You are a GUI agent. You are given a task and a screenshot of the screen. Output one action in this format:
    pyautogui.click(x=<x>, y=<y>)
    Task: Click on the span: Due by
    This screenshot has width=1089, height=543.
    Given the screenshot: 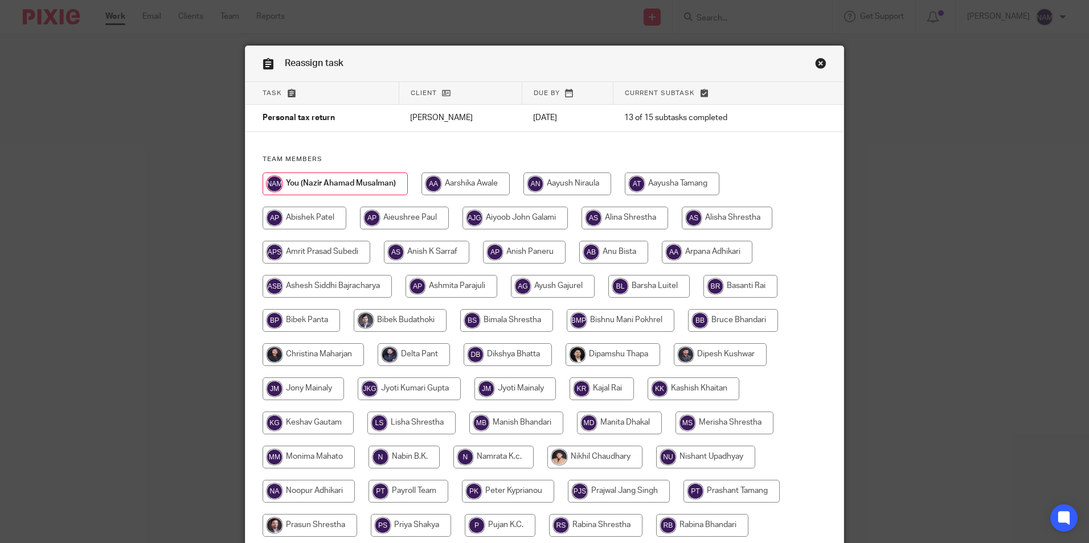 What is the action you would take?
    pyautogui.click(x=547, y=93)
    